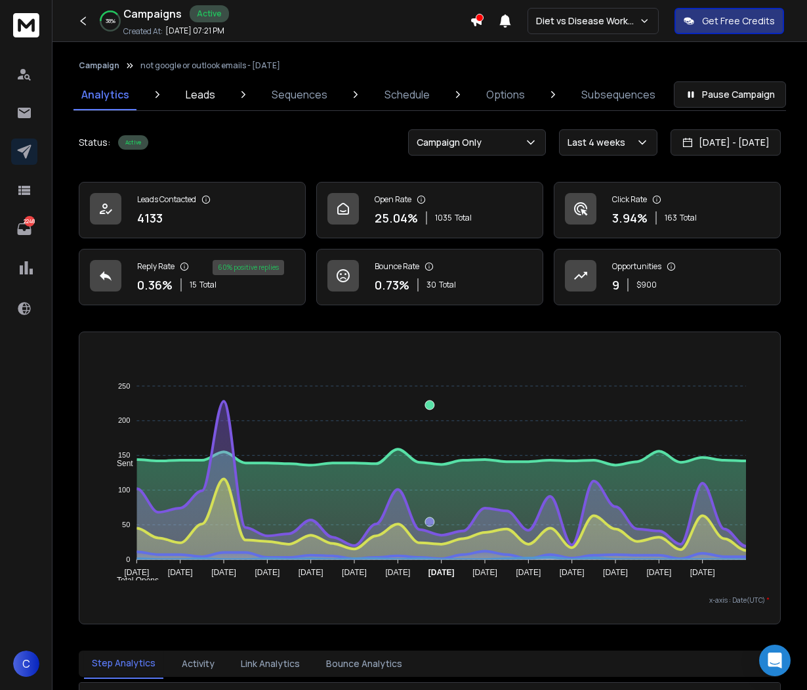  What do you see at coordinates (667, 210) in the screenshot?
I see `a: Click Rate3.94%163Total` at bounding box center [667, 210].